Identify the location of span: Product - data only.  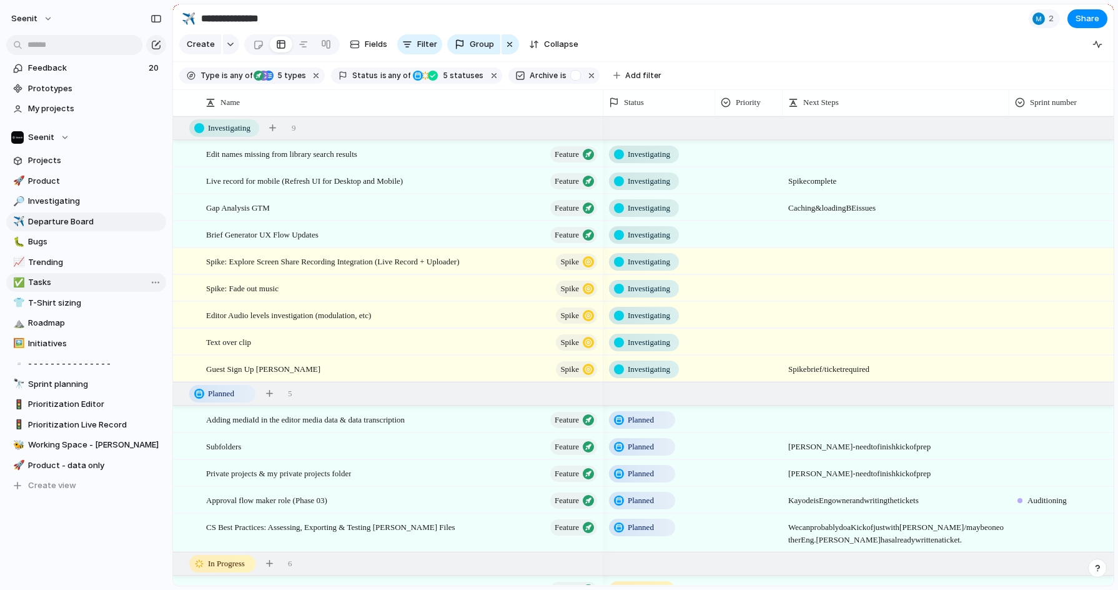
(95, 465).